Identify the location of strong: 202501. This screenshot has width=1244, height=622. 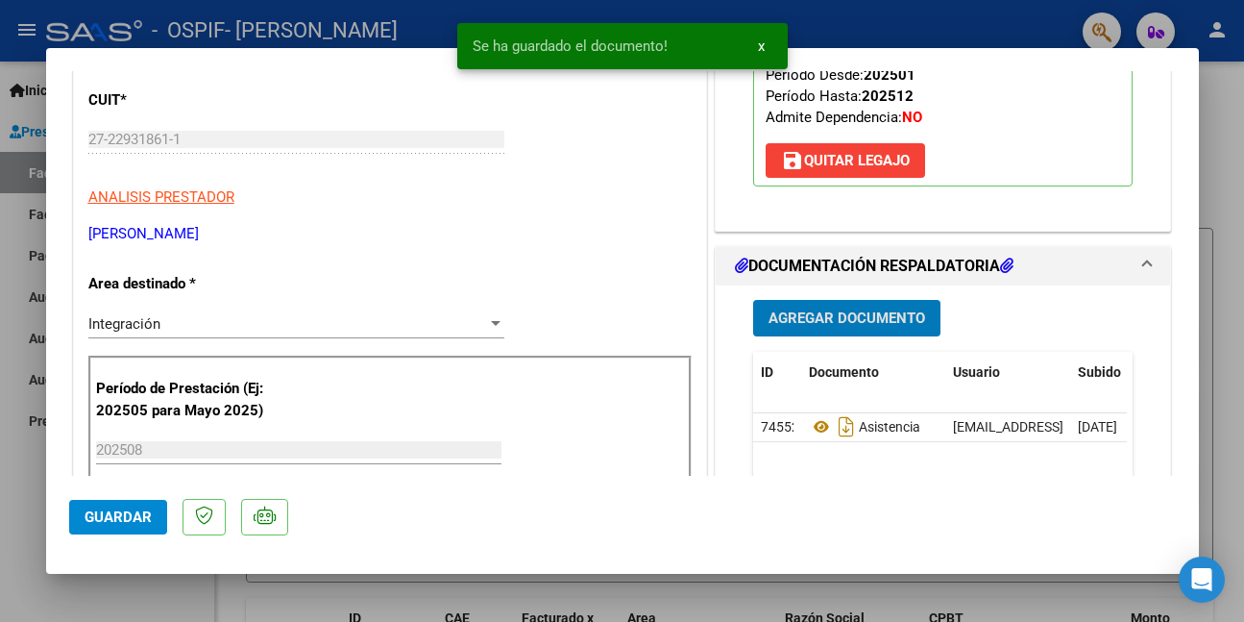
(890, 75).